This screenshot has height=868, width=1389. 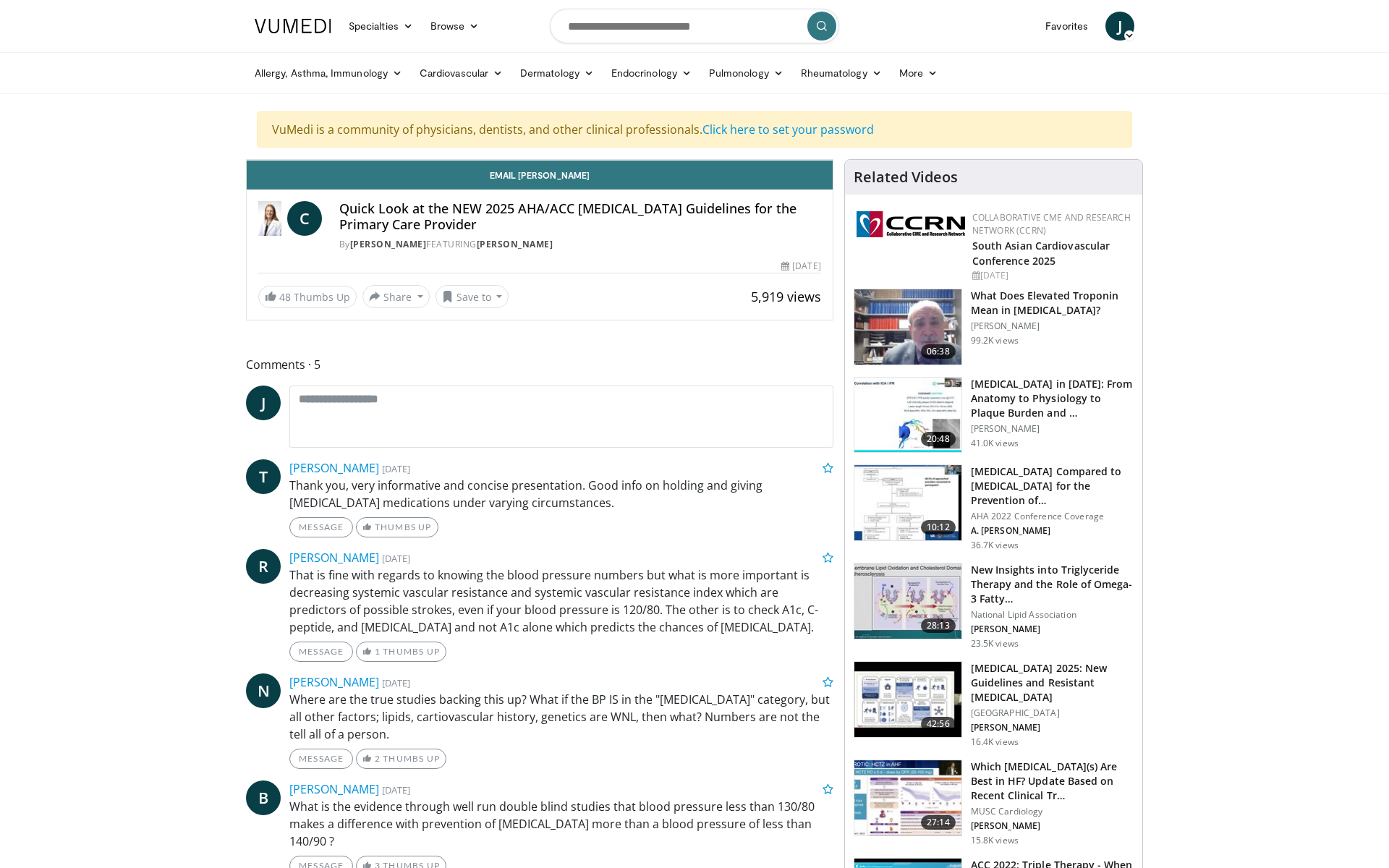 What do you see at coordinates (304, 219) in the screenshot?
I see `span: C` at bounding box center [304, 219].